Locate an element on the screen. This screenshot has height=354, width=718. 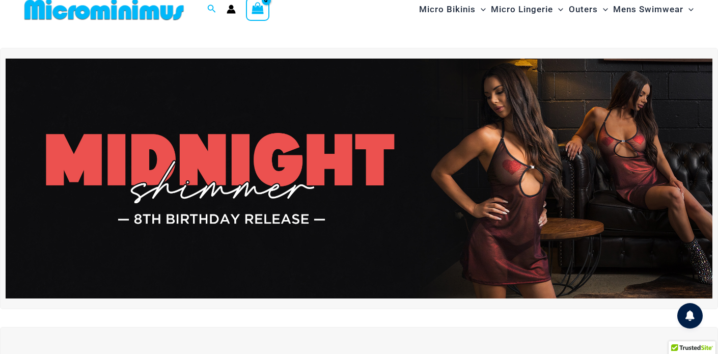
img: Midnight Shimmer Red Dress is located at coordinates (359, 179).